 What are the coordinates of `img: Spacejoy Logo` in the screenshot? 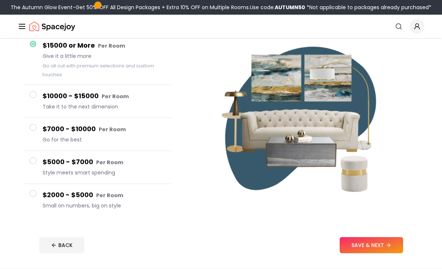 It's located at (52, 26).